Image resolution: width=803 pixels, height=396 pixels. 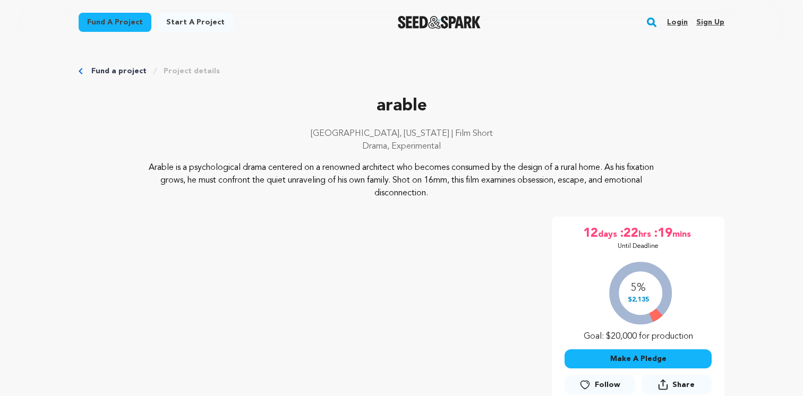 What do you see at coordinates (402, 71) in the screenshot?
I see `div: Breadcrumb` at bounding box center [402, 71].